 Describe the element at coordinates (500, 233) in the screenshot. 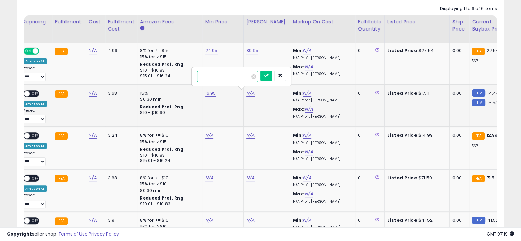

I see `span: 2025-10-9 07:19 GMT` at that location.